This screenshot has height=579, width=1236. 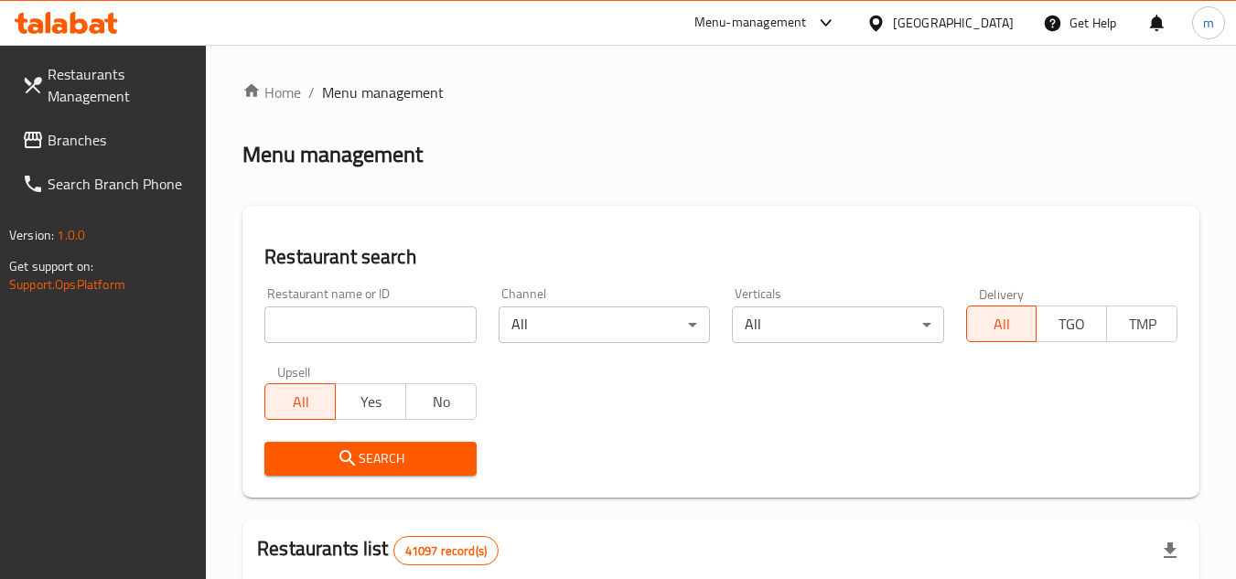 What do you see at coordinates (67, 284) in the screenshot?
I see `a: Support.OpsPlatform` at bounding box center [67, 284].